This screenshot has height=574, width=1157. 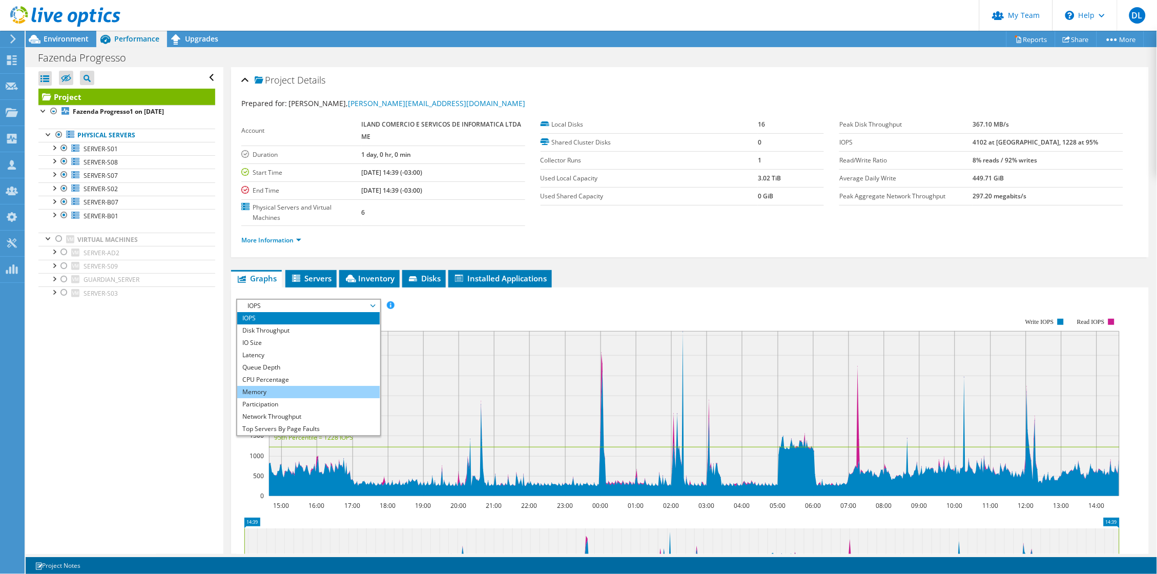 I want to click on label: Local Disks, so click(x=649, y=124).